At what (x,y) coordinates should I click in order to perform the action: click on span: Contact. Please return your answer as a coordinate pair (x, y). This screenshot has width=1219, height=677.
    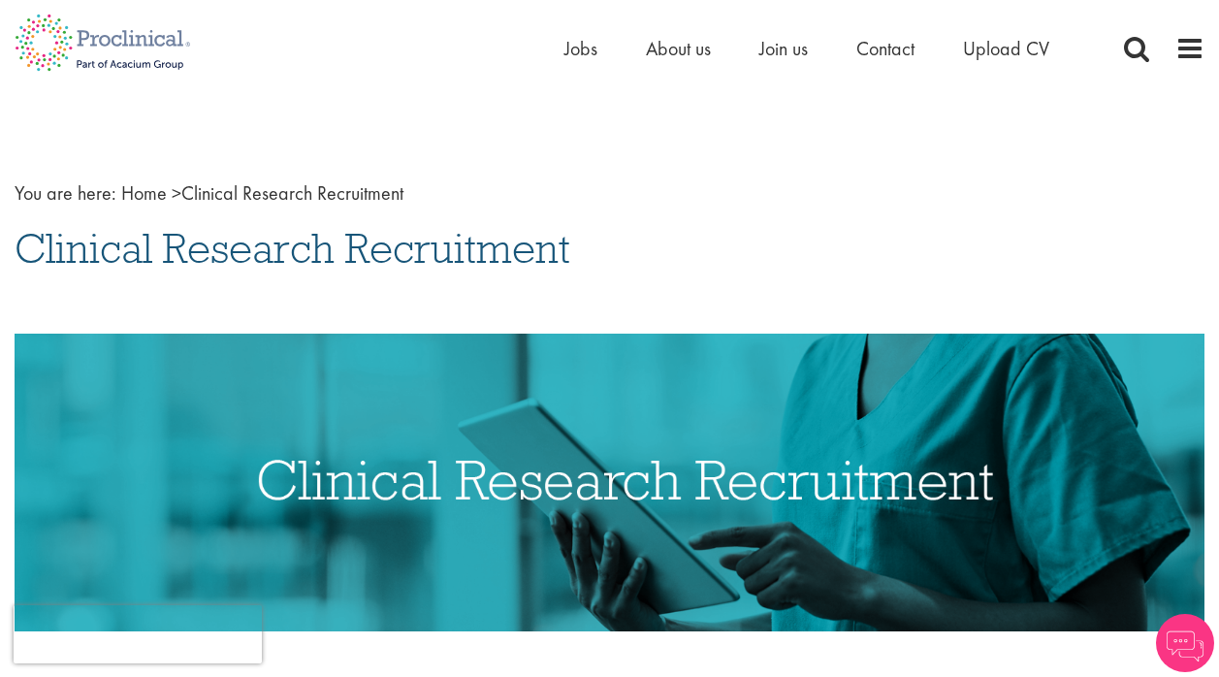
    Looking at the image, I should click on (885, 48).